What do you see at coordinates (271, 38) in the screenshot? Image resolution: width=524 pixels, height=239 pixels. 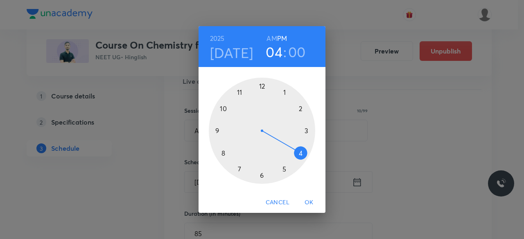 I see `button: AM` at bounding box center [271, 38].